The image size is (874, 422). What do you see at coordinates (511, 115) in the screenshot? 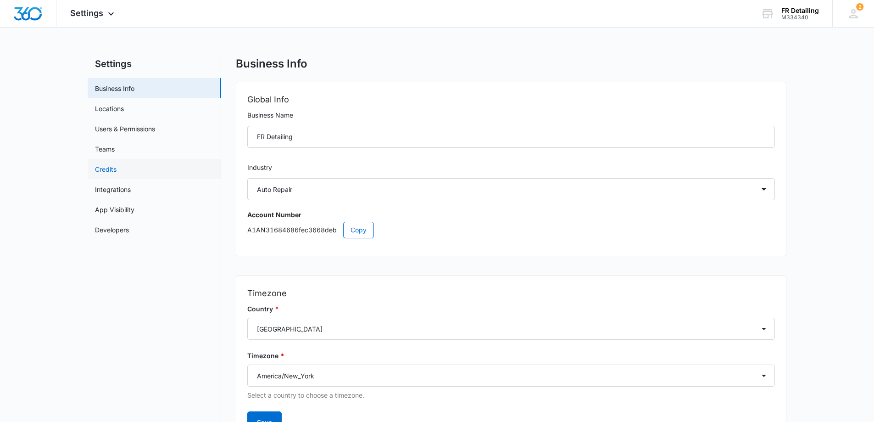
I see `label: Business Name` at bounding box center [511, 115].